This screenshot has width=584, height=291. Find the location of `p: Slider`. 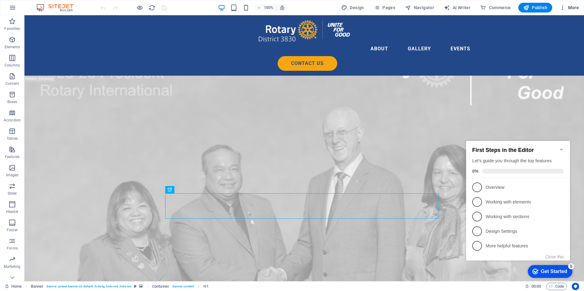

p: Slider is located at coordinates (12, 194).